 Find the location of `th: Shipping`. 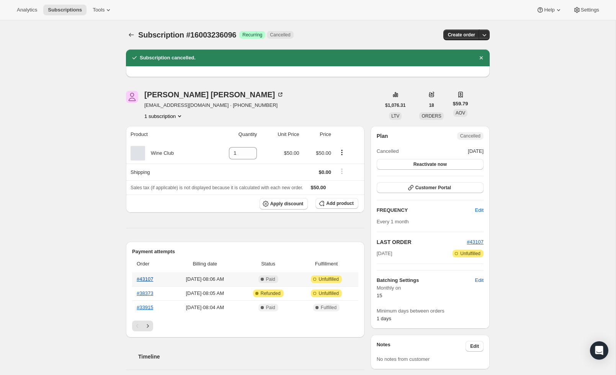

th: Shipping is located at coordinates (166, 172).